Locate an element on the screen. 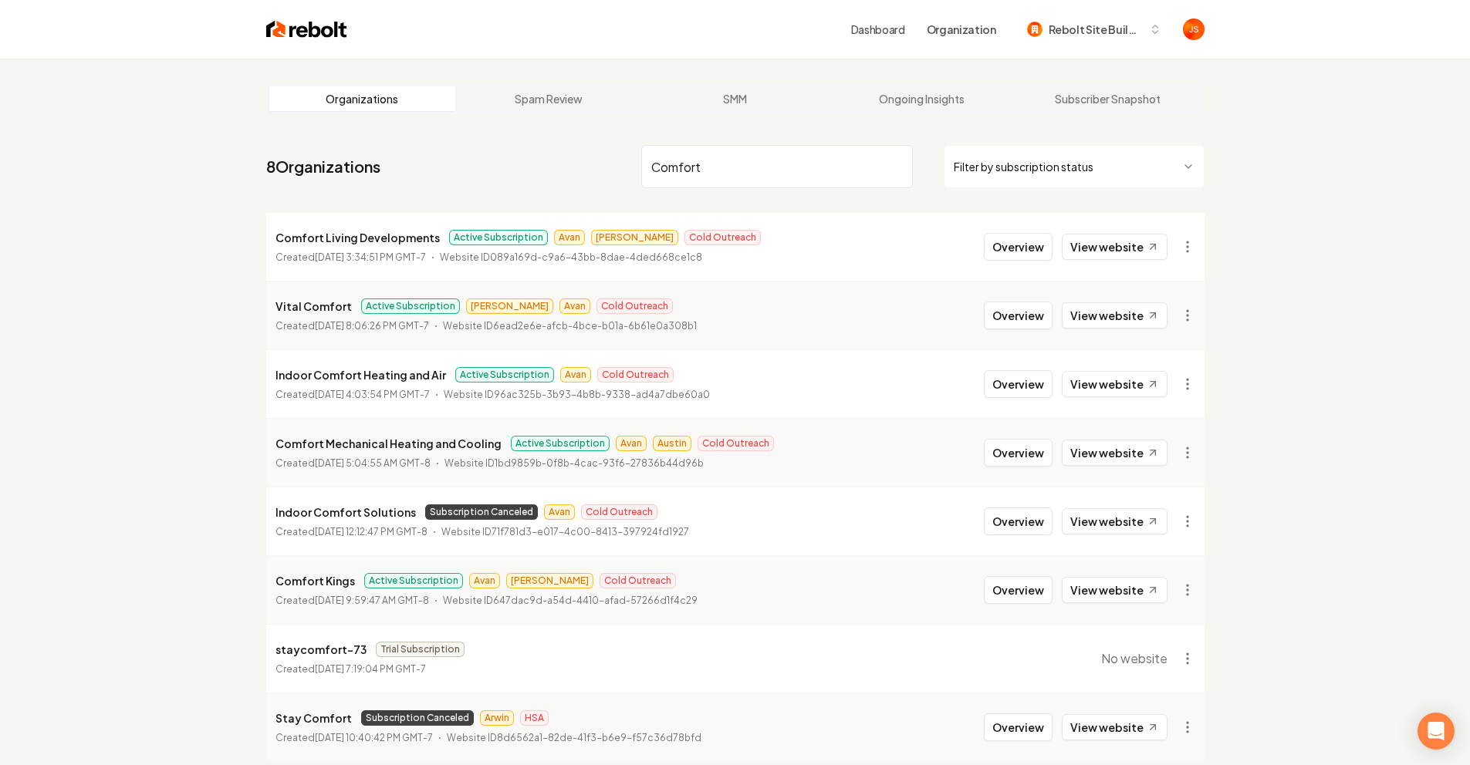 This screenshot has height=765, width=1470. img: Rebolt Site Builder is located at coordinates (1035, 29).